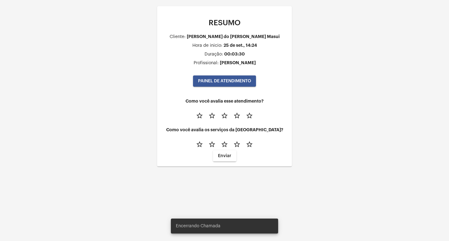  What do you see at coordinates (225, 81) in the screenshot?
I see `span: PAINEL DE ATENDIMENTO` at bounding box center [225, 81].